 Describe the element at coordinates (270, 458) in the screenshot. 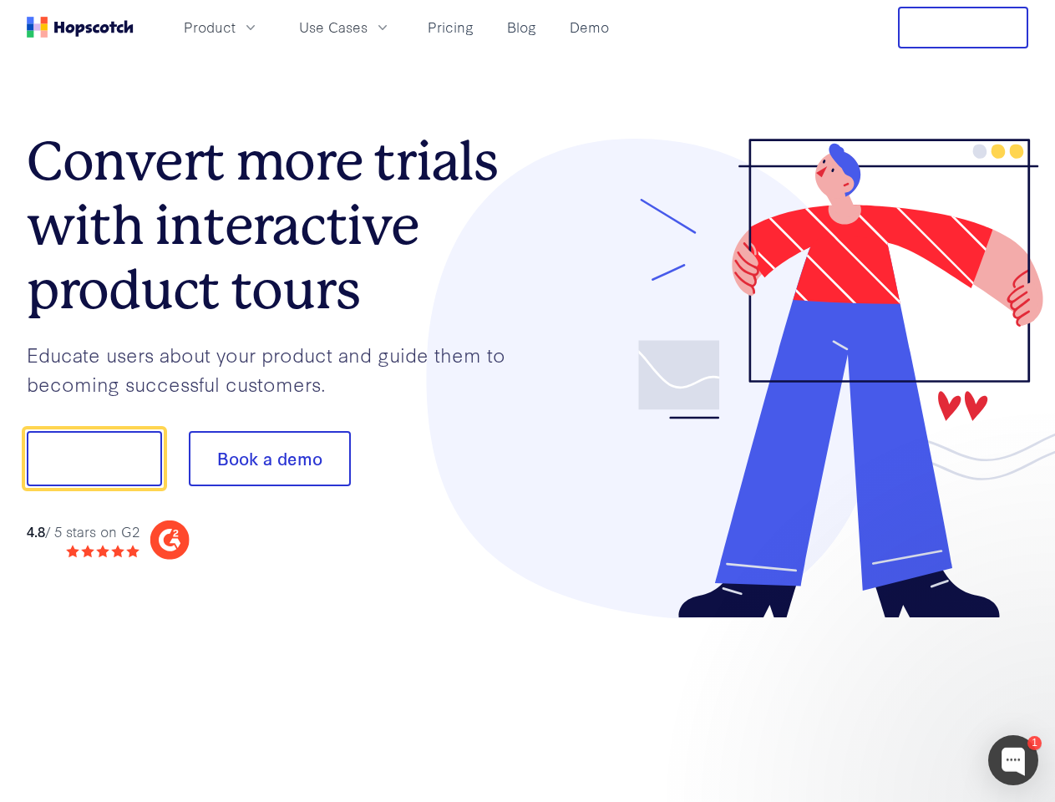

I see `a: Book a demo` at that location.